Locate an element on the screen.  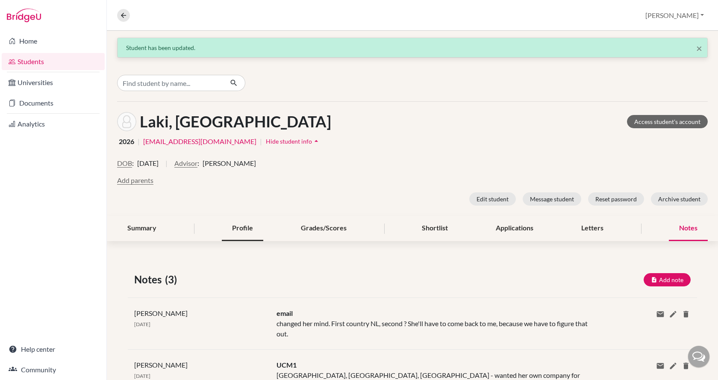
div: Applications is located at coordinates (515, 228).